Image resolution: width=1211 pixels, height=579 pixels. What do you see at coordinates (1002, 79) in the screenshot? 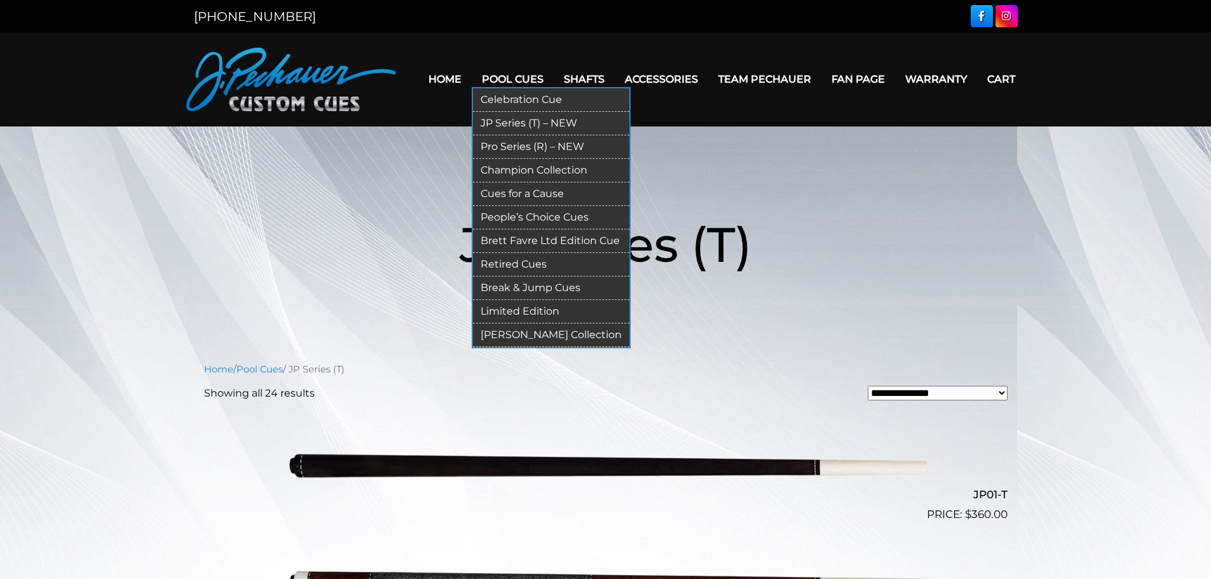
I see `a: Cart` at bounding box center [1002, 79].